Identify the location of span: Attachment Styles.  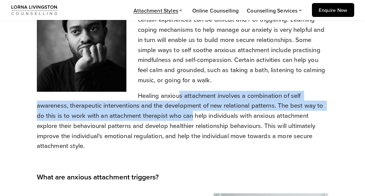
(156, 10).